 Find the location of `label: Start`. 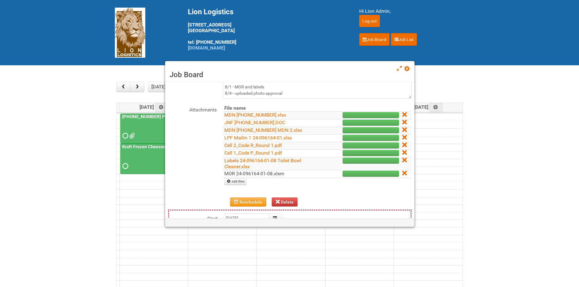

label: Start is located at coordinates (193, 218).